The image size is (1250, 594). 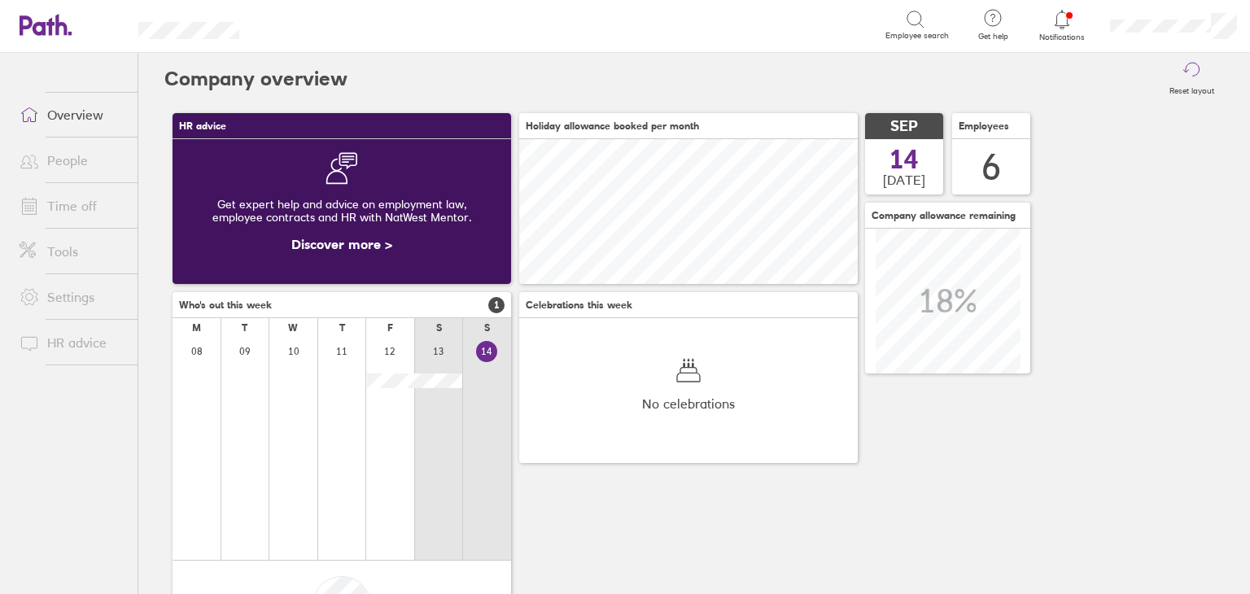 I want to click on label: Reset layout, so click(x=1191, y=89).